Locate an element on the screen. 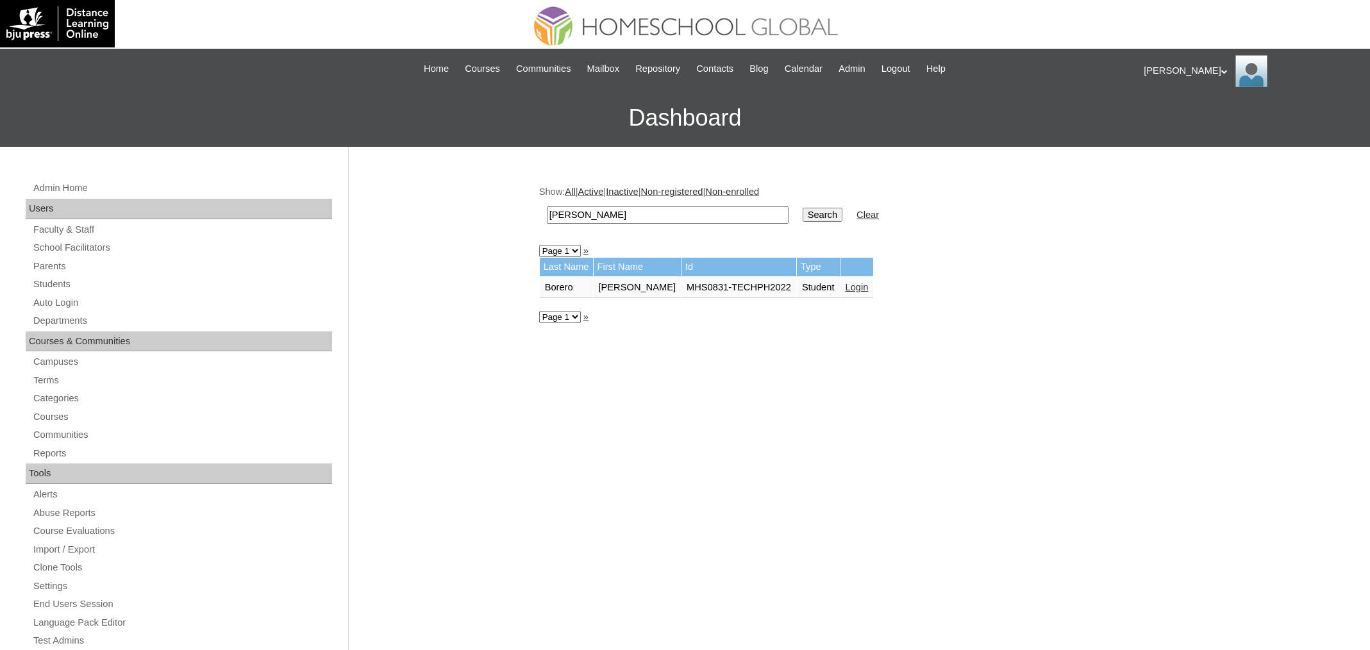  a: Non-registered is located at coordinates (672, 192).